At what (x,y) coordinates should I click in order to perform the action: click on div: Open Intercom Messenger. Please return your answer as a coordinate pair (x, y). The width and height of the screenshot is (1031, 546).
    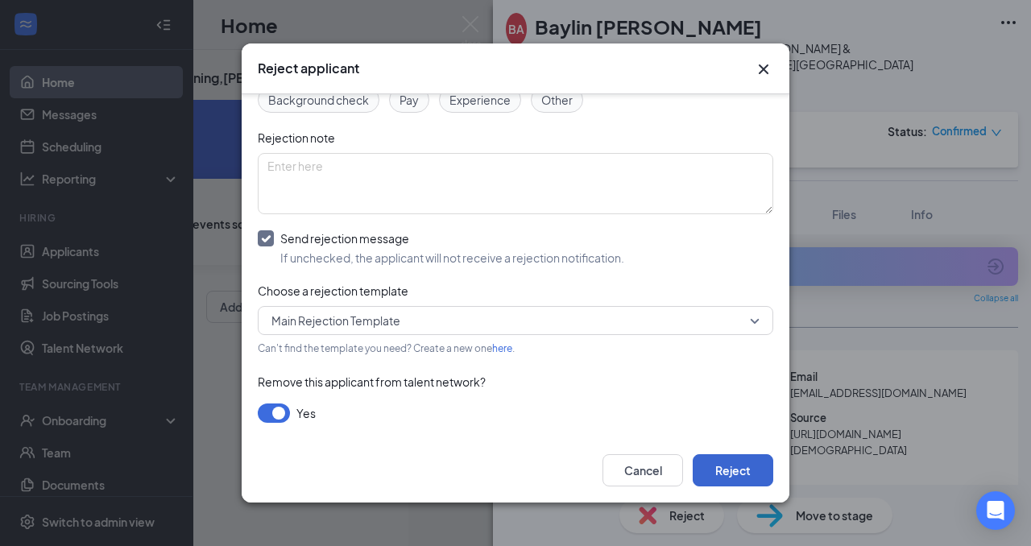
    Looking at the image, I should click on (995, 511).